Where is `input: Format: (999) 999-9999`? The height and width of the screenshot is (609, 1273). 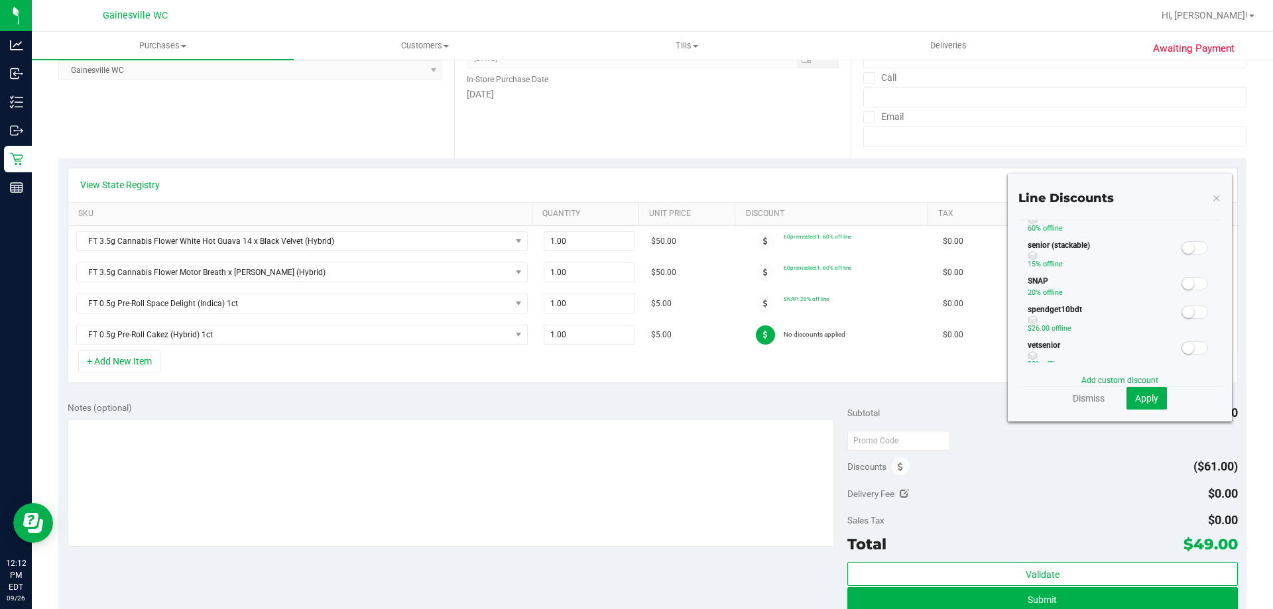
input: Format: (999) 999-9999 is located at coordinates (1055, 97).